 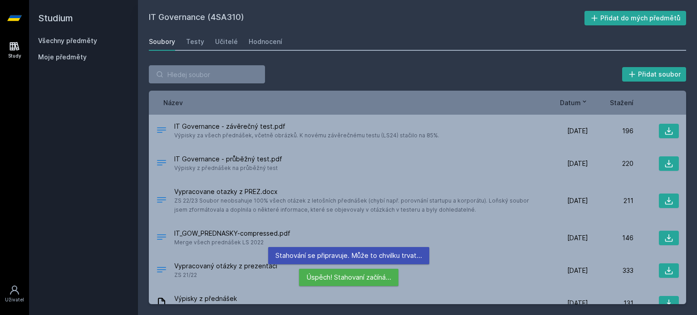 I want to click on a: Všechny předměty, so click(x=68, y=40).